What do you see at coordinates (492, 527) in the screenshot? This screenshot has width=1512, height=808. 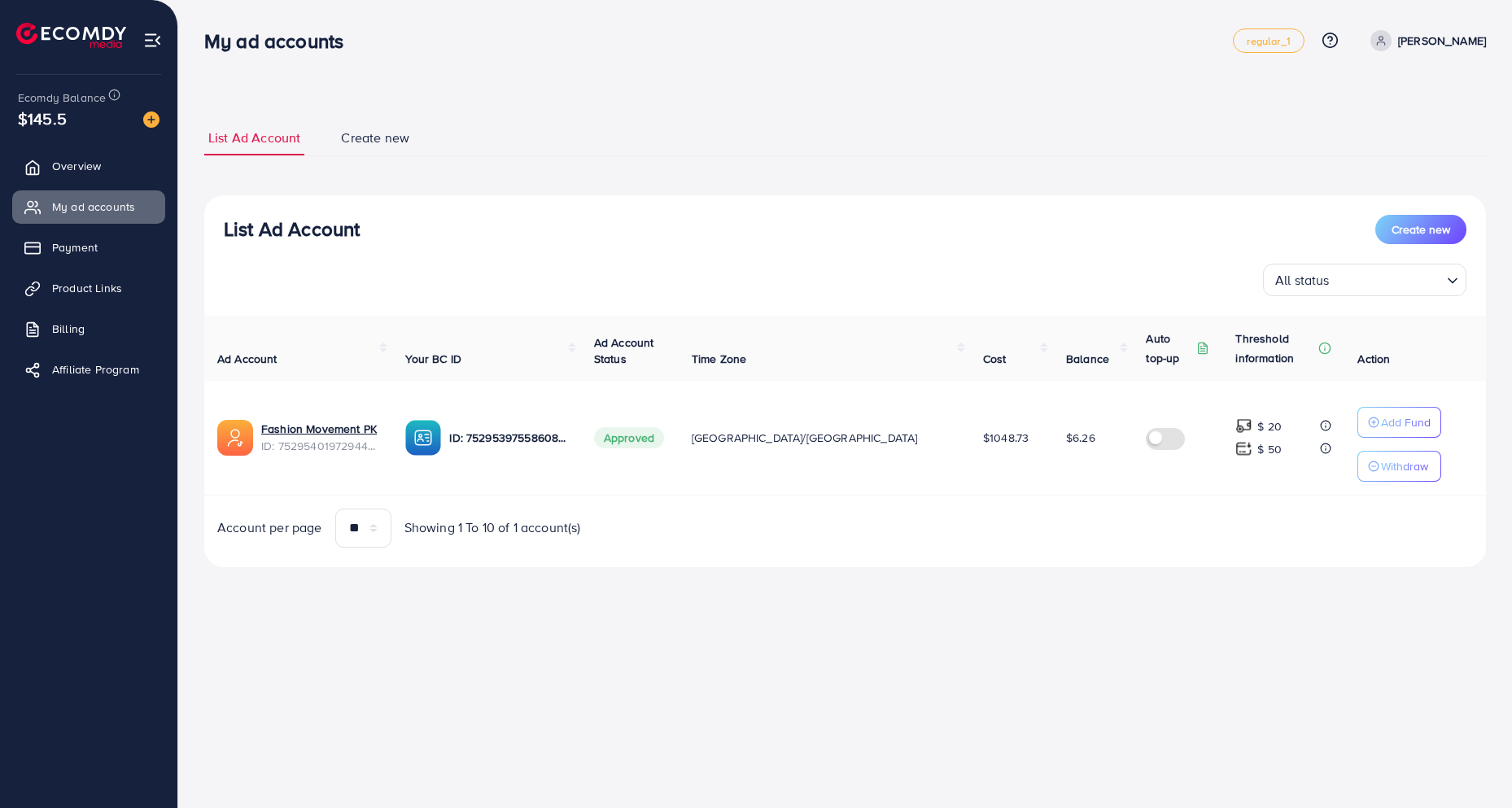 I see `span: Showing 1 To 10 of 1 account(s)` at bounding box center [492, 527].